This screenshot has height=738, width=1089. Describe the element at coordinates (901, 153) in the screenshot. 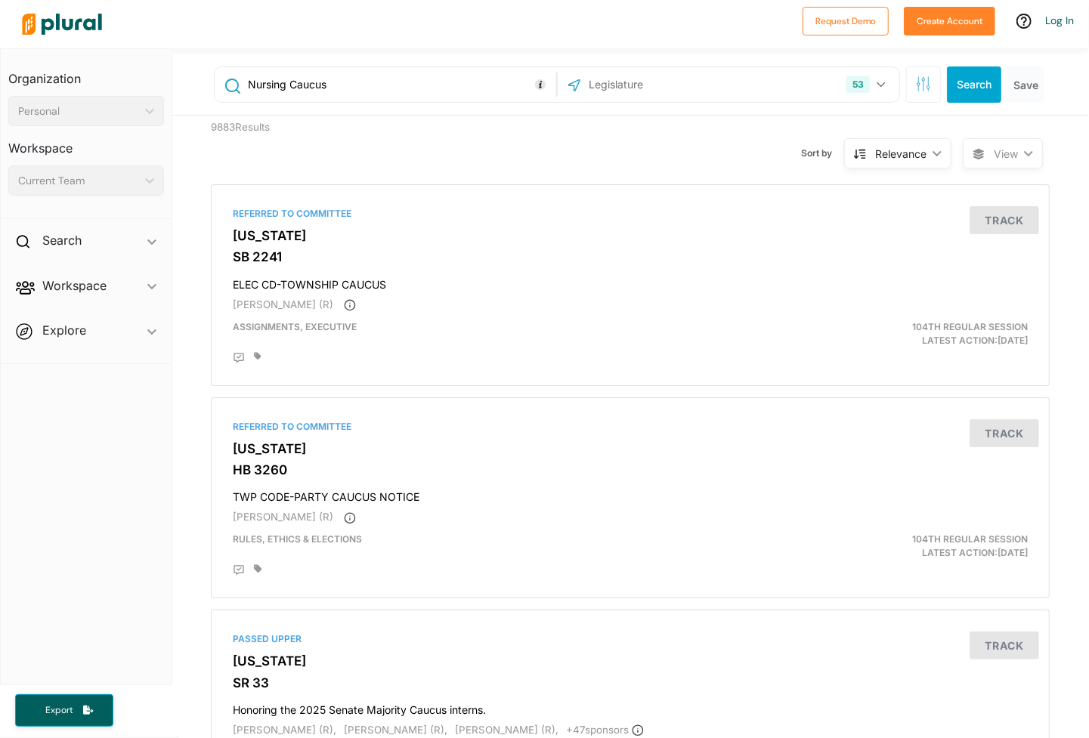

I see `div: Relevance` at that location.